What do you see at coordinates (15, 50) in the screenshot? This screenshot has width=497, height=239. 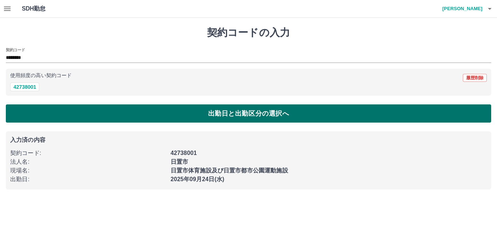 I see `h2: 契約コード` at bounding box center [15, 50].